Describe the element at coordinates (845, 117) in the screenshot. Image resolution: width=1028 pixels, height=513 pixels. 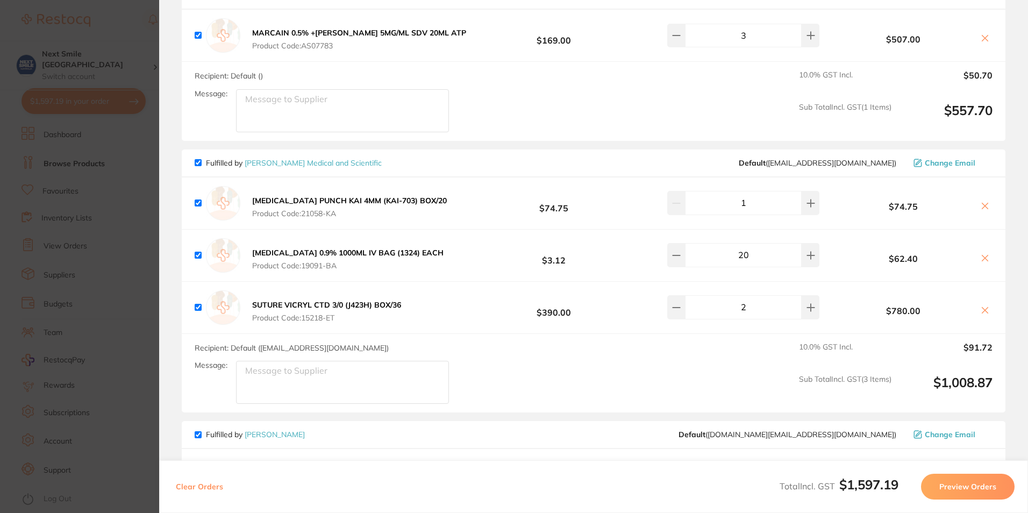
I see `span: Sub Total Incl. GST ( 1 Items)` at that location.